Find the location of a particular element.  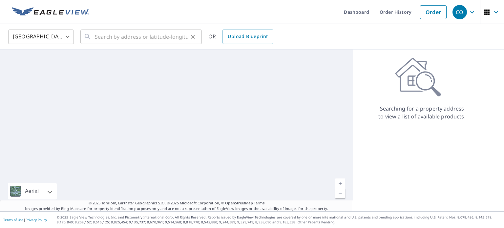

a: Privacy Policy is located at coordinates (36, 220).